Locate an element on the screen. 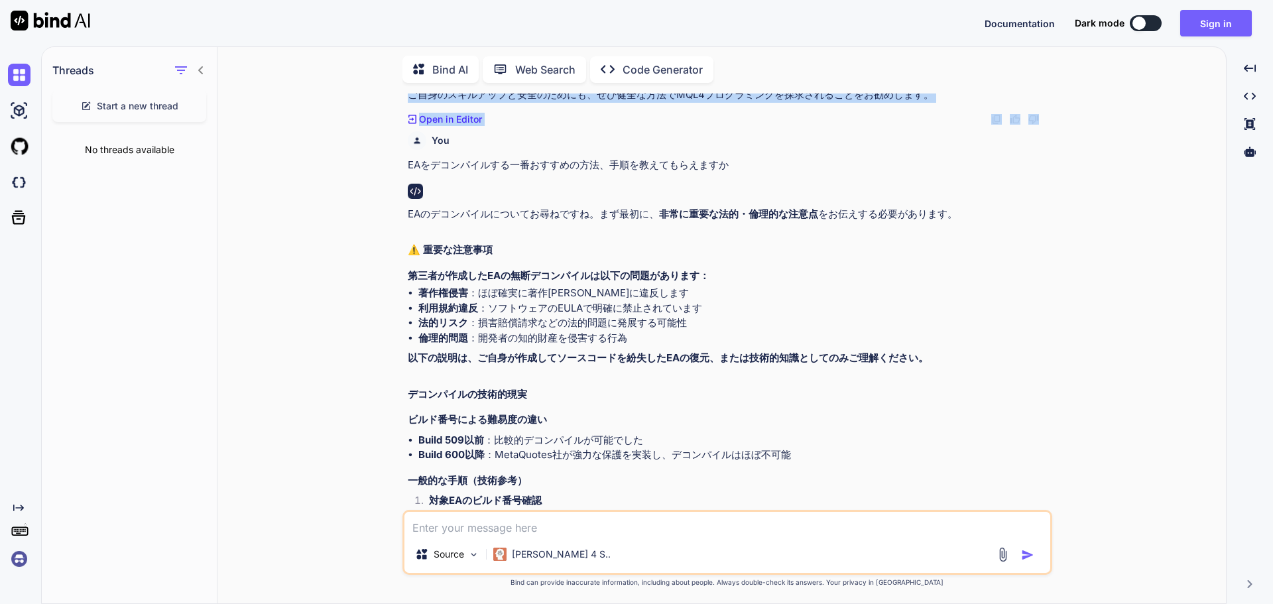  h2: デコンパイルの技術的現実 is located at coordinates (728, 394).